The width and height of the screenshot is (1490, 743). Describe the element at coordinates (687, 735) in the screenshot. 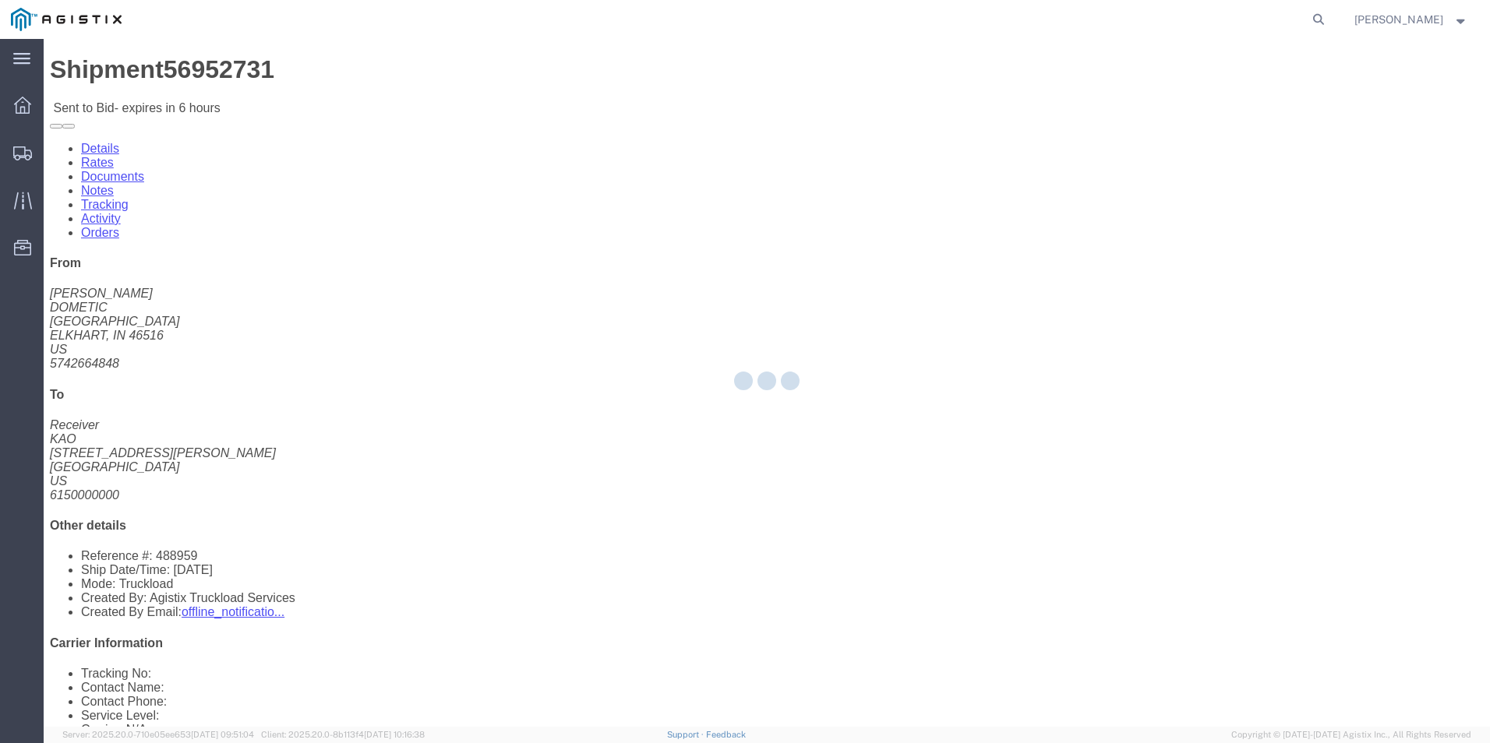

I see `a: Support` at that location.